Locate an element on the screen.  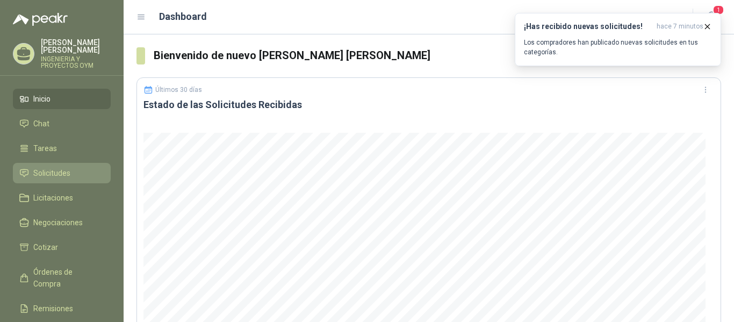
span: Órdenes de Compra is located at coordinates (67, 278).